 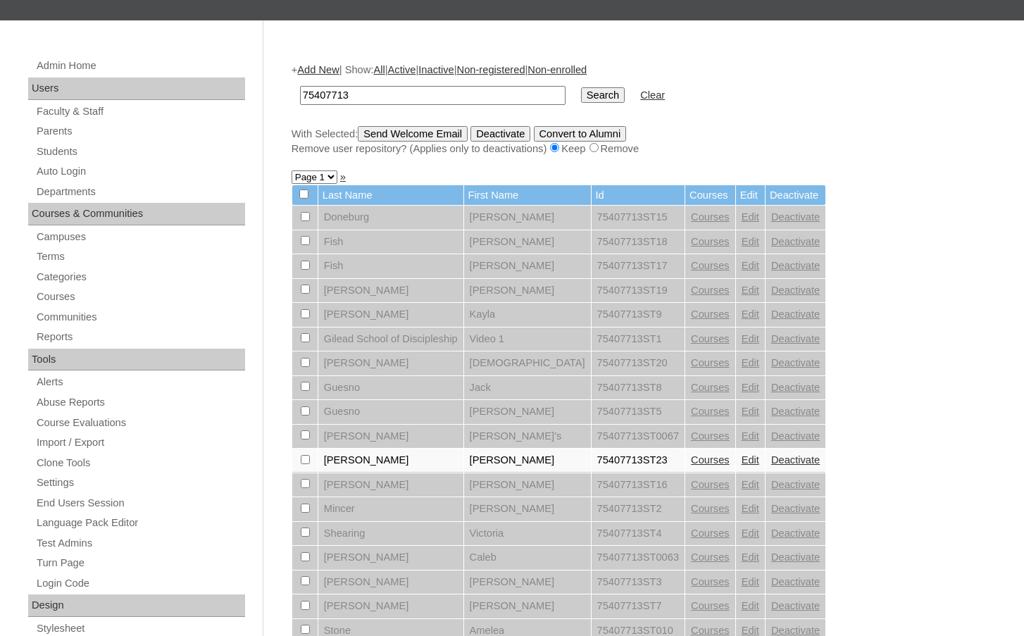 I want to click on td: Video 1, so click(x=528, y=340).